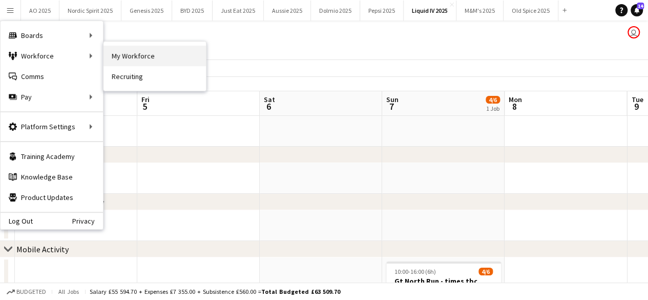  Describe the element at coordinates (16, 221) in the screenshot. I see `a: Log Out` at that location.